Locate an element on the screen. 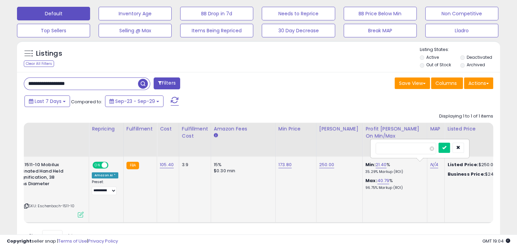 This screenshot has height=248, width=517. div: $242.5 is located at coordinates (476, 174).